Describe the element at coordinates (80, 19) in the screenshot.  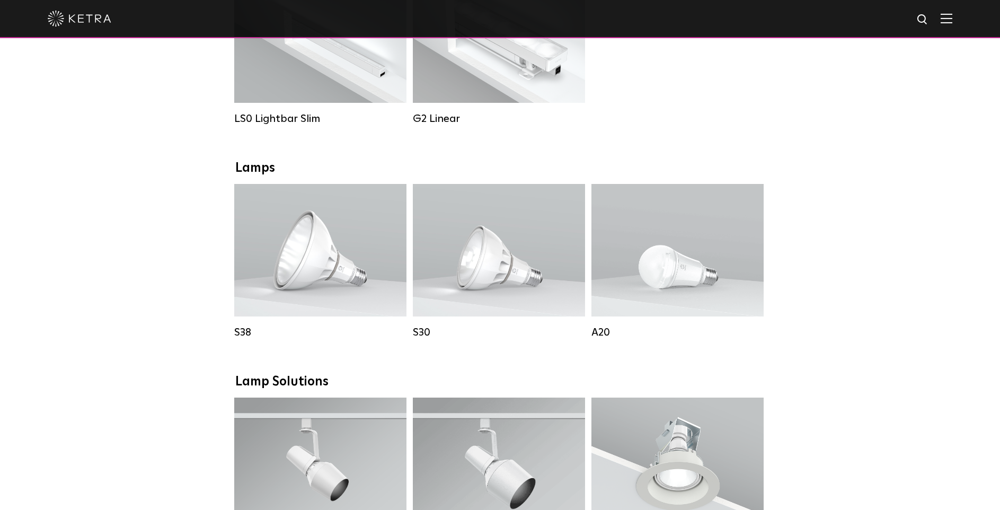
I see `img: ketra-logo-2019-white` at that location.